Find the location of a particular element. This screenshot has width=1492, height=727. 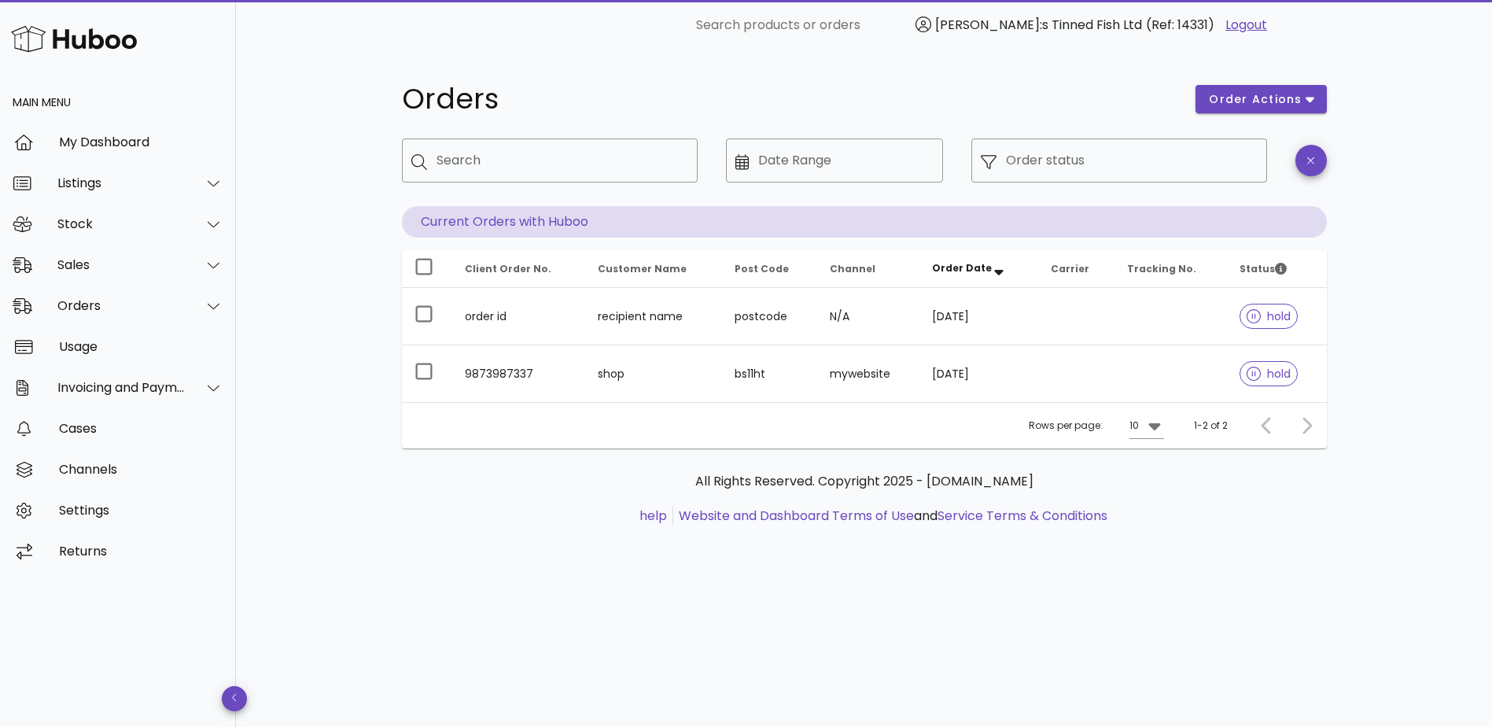

th: Carrier is located at coordinates (1076, 269).